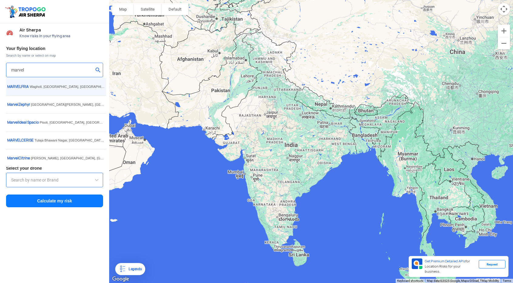 The height and width of the screenshot is (283, 513). I want to click on div: Request, so click(492, 265).